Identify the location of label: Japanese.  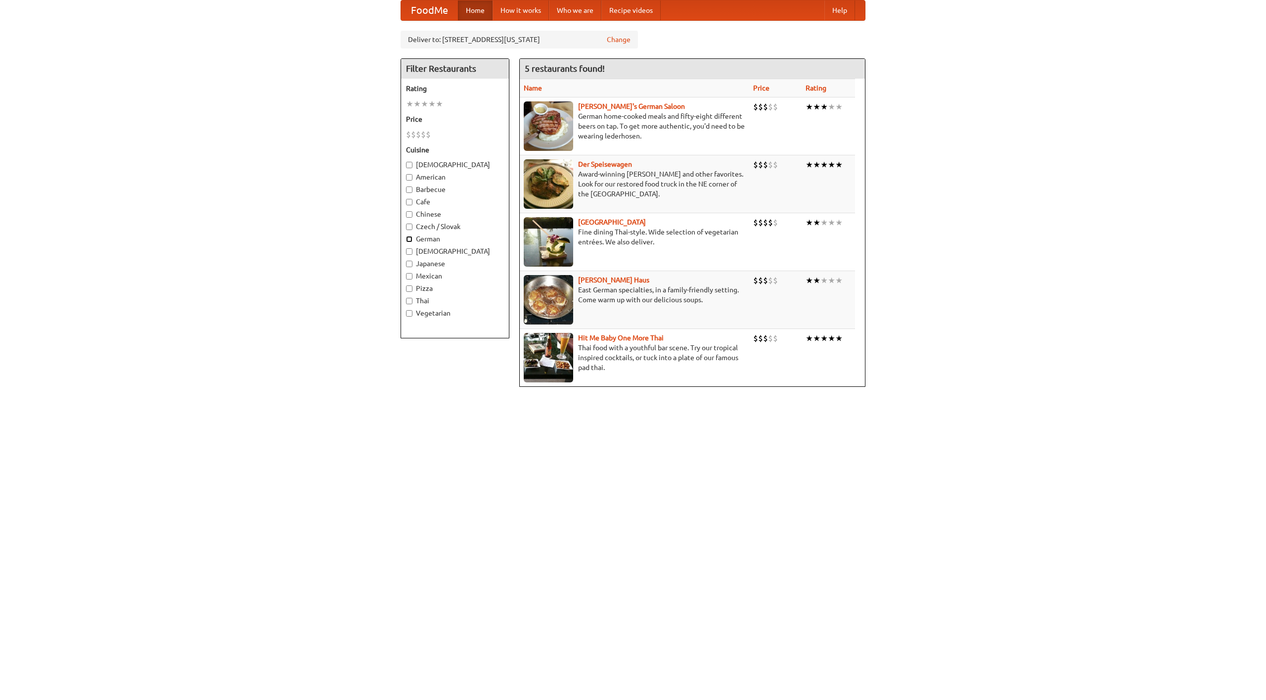
(455, 264).